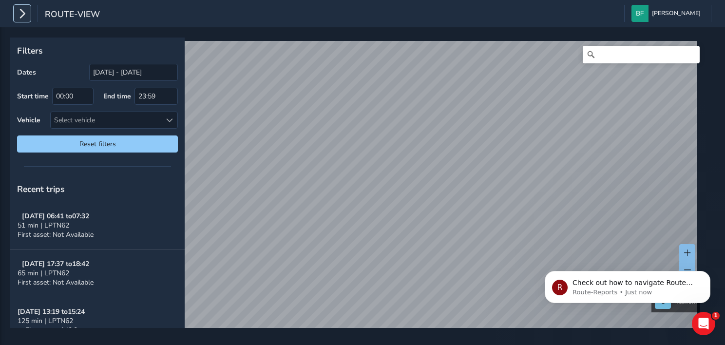  Describe the element at coordinates (641, 55) in the screenshot. I see `input: Search` at that location.